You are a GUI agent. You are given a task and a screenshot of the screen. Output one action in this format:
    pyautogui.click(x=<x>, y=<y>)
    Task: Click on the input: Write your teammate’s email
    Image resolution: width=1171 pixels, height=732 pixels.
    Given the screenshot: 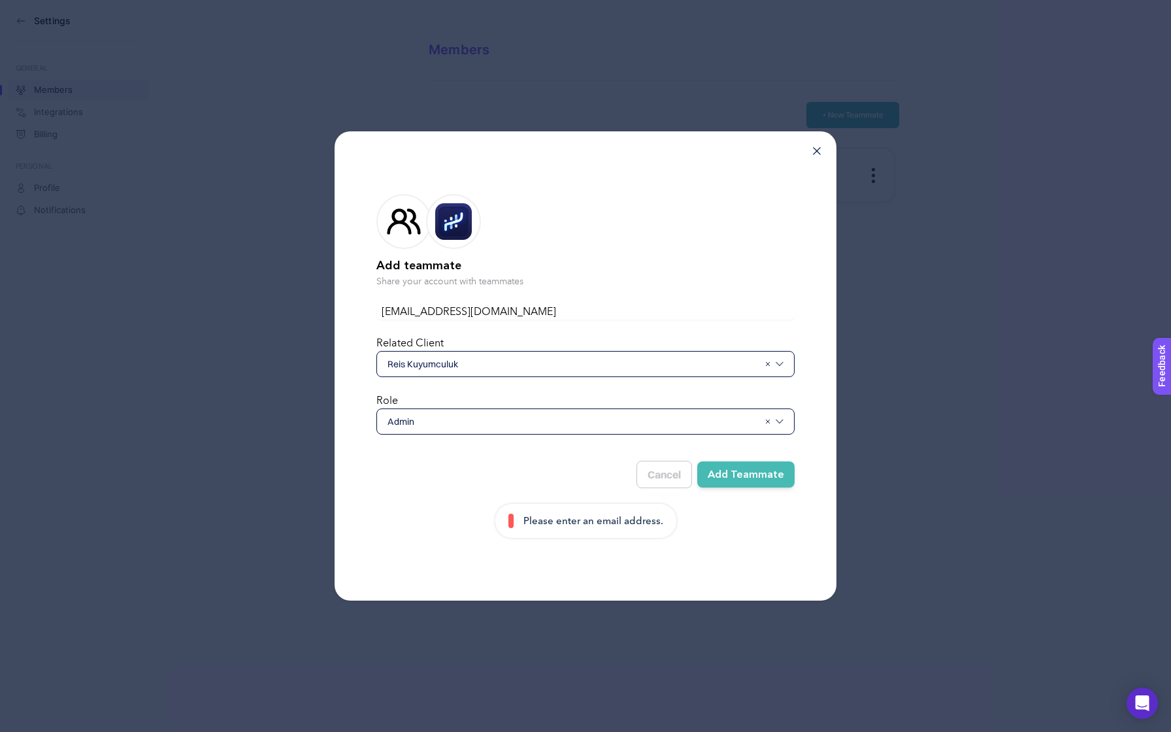 What is the action you would take?
    pyautogui.click(x=585, y=312)
    